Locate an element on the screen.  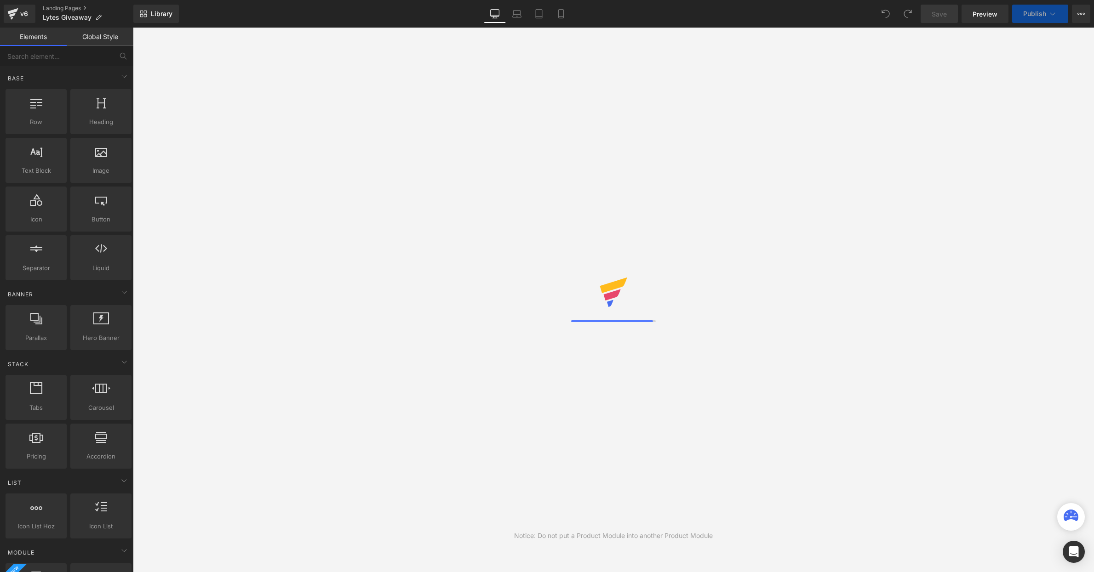
span: Publish is located at coordinates (1035, 14).